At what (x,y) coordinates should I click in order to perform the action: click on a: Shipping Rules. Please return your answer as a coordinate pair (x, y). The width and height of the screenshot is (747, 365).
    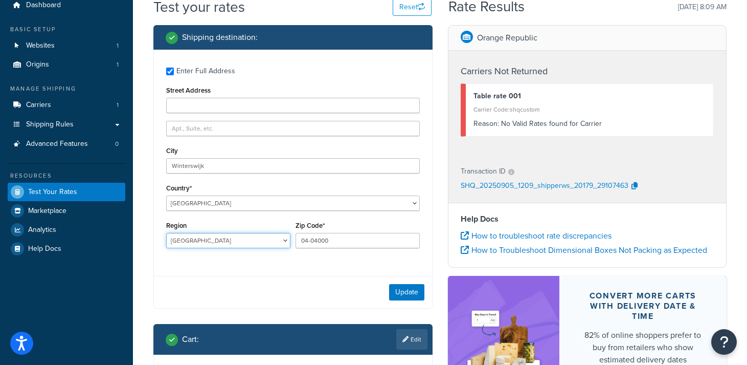
    Looking at the image, I should click on (66, 124).